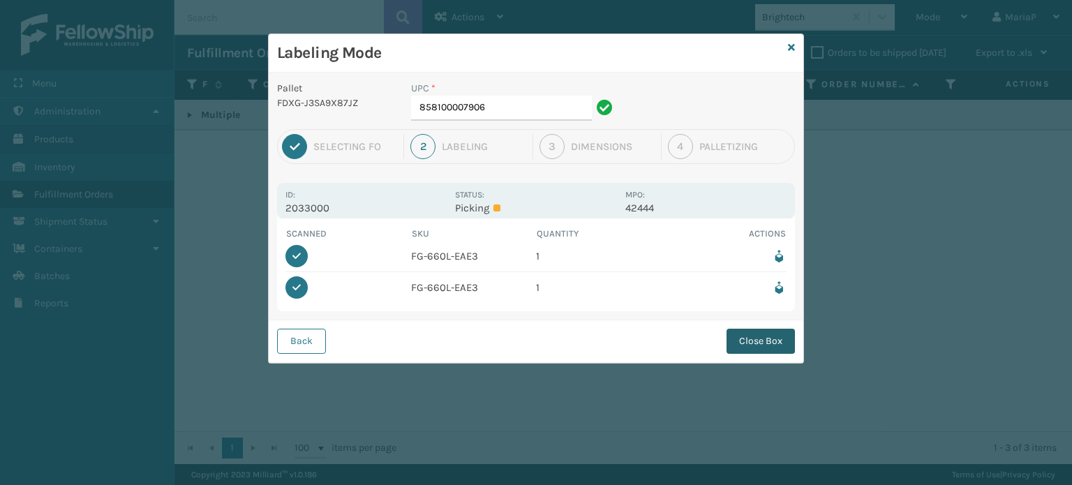  Describe the element at coordinates (366, 208) in the screenshot. I see `p: 2033000` at that location.